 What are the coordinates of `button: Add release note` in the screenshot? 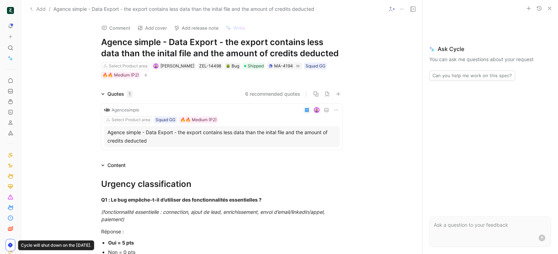 It's located at (196, 28).